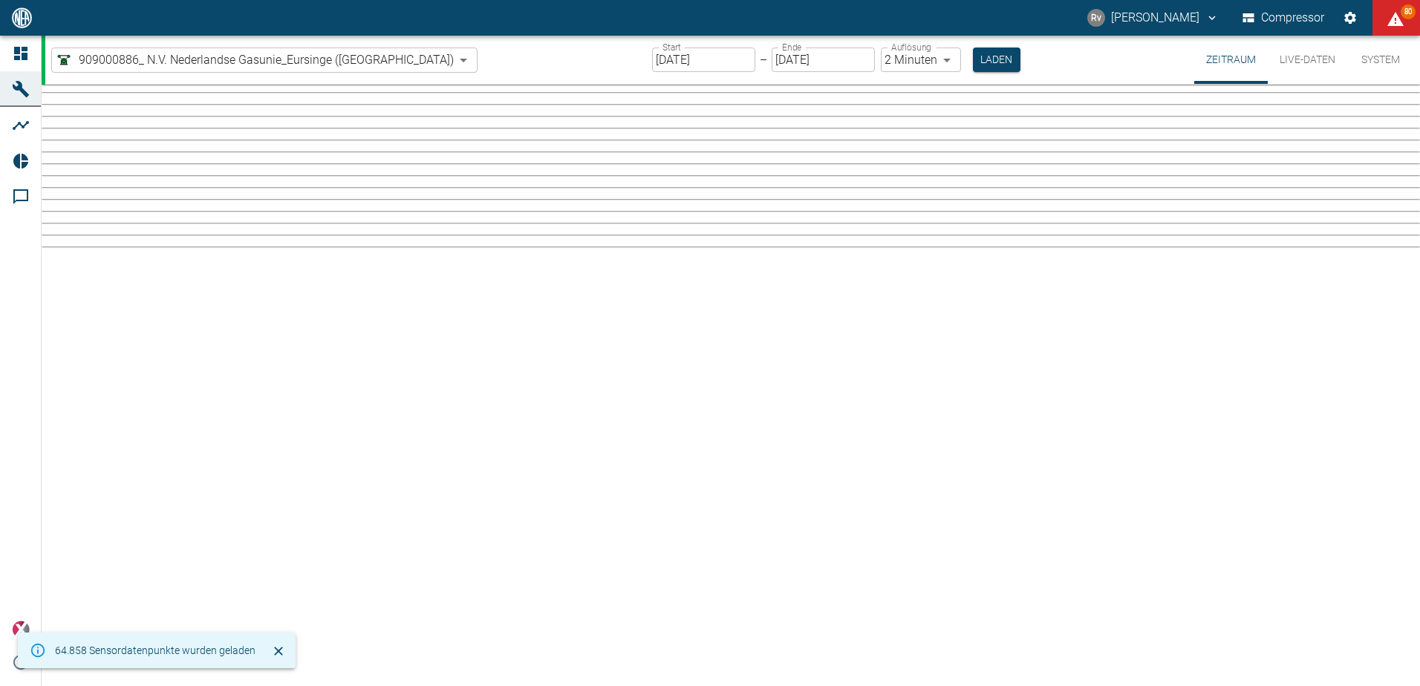 The image size is (1420, 686). What do you see at coordinates (997, 59) in the screenshot?
I see `button: Laden` at bounding box center [997, 59].